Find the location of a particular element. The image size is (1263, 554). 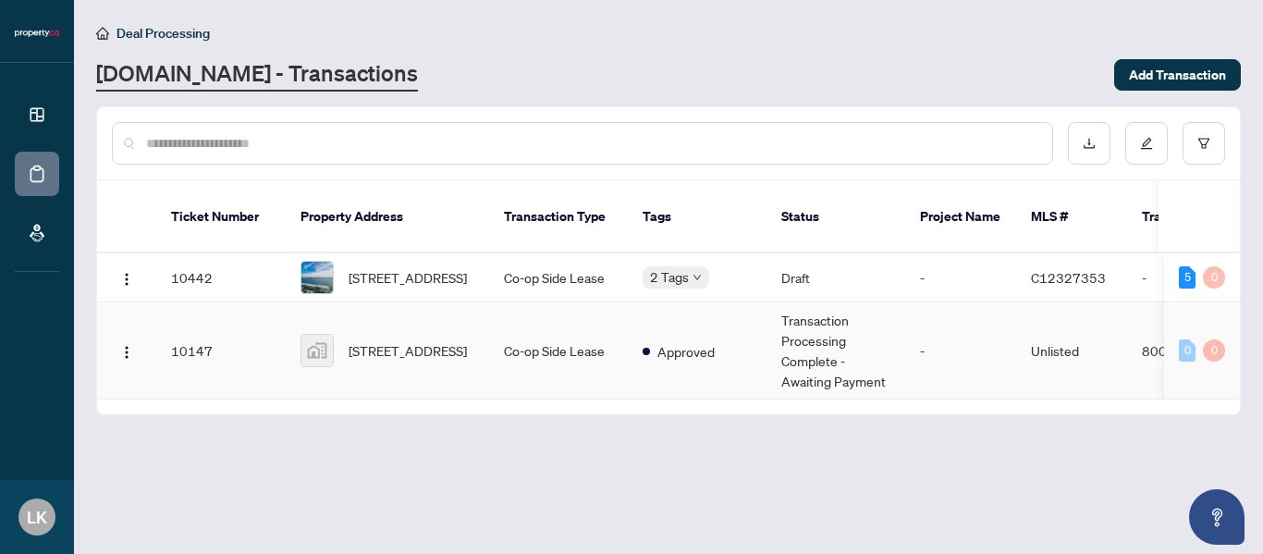

th: Property Address is located at coordinates (387, 217).